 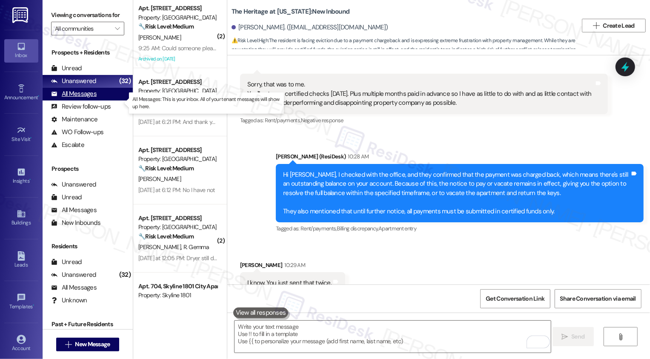 What do you see at coordinates (68, 145) in the screenshot?
I see `div: Escalate` at bounding box center [68, 145].